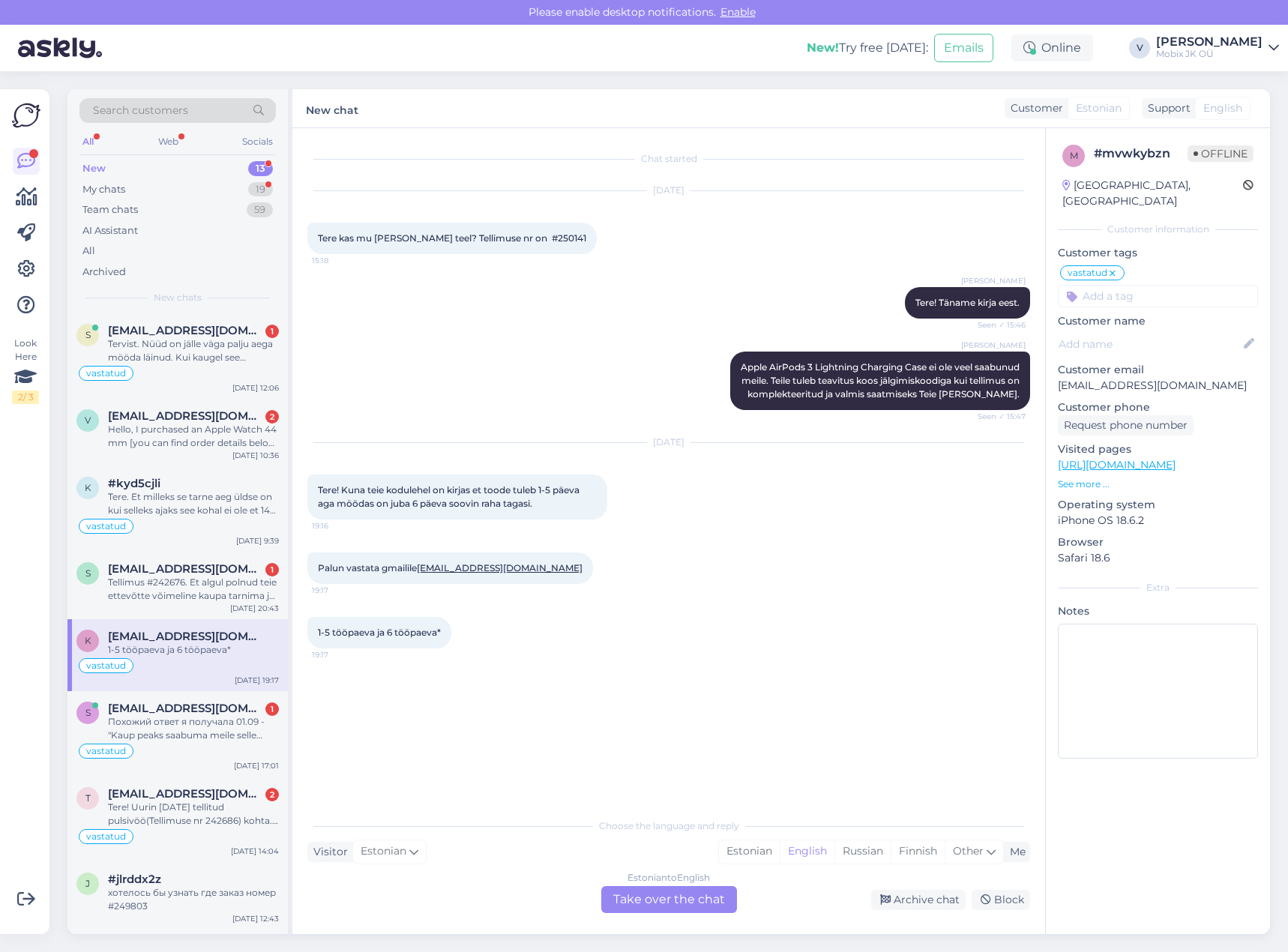 This screenshot has width=1288, height=952. I want to click on div: Tervist. Nüüd on jälle väga palju aega mööda läinud. Kui kaugel see tagasimakse teostamine on? #2..., so click(194, 351).